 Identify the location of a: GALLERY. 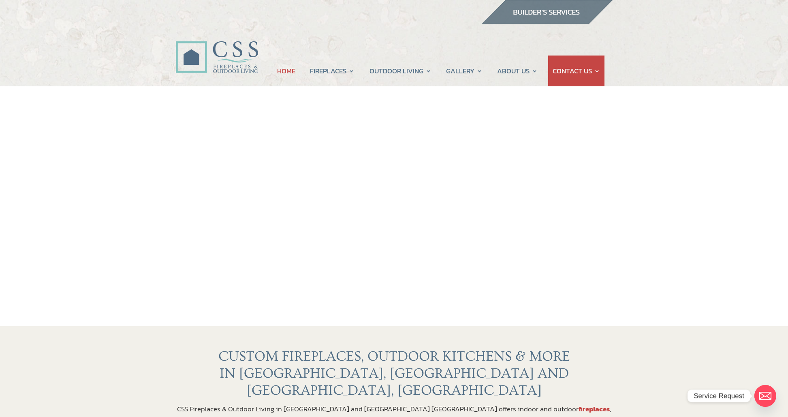
(465, 71).